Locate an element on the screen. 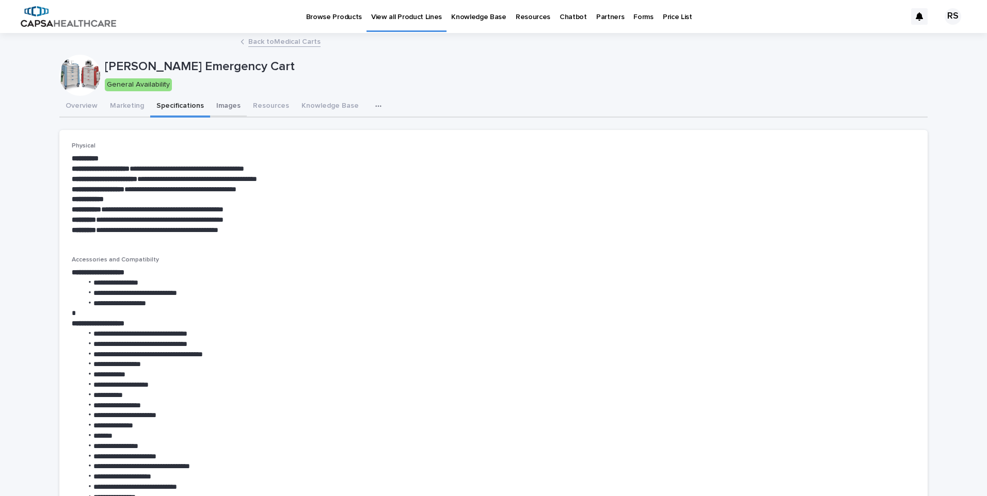 This screenshot has width=987, height=496. span: Physical is located at coordinates (84, 146).